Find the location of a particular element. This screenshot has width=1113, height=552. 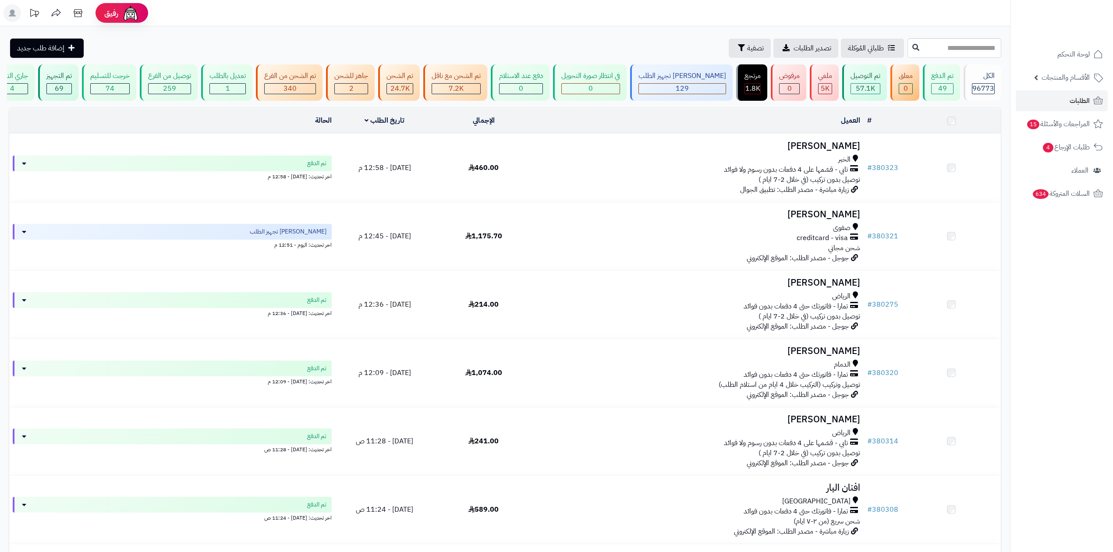

div: 69 is located at coordinates (59, 89).